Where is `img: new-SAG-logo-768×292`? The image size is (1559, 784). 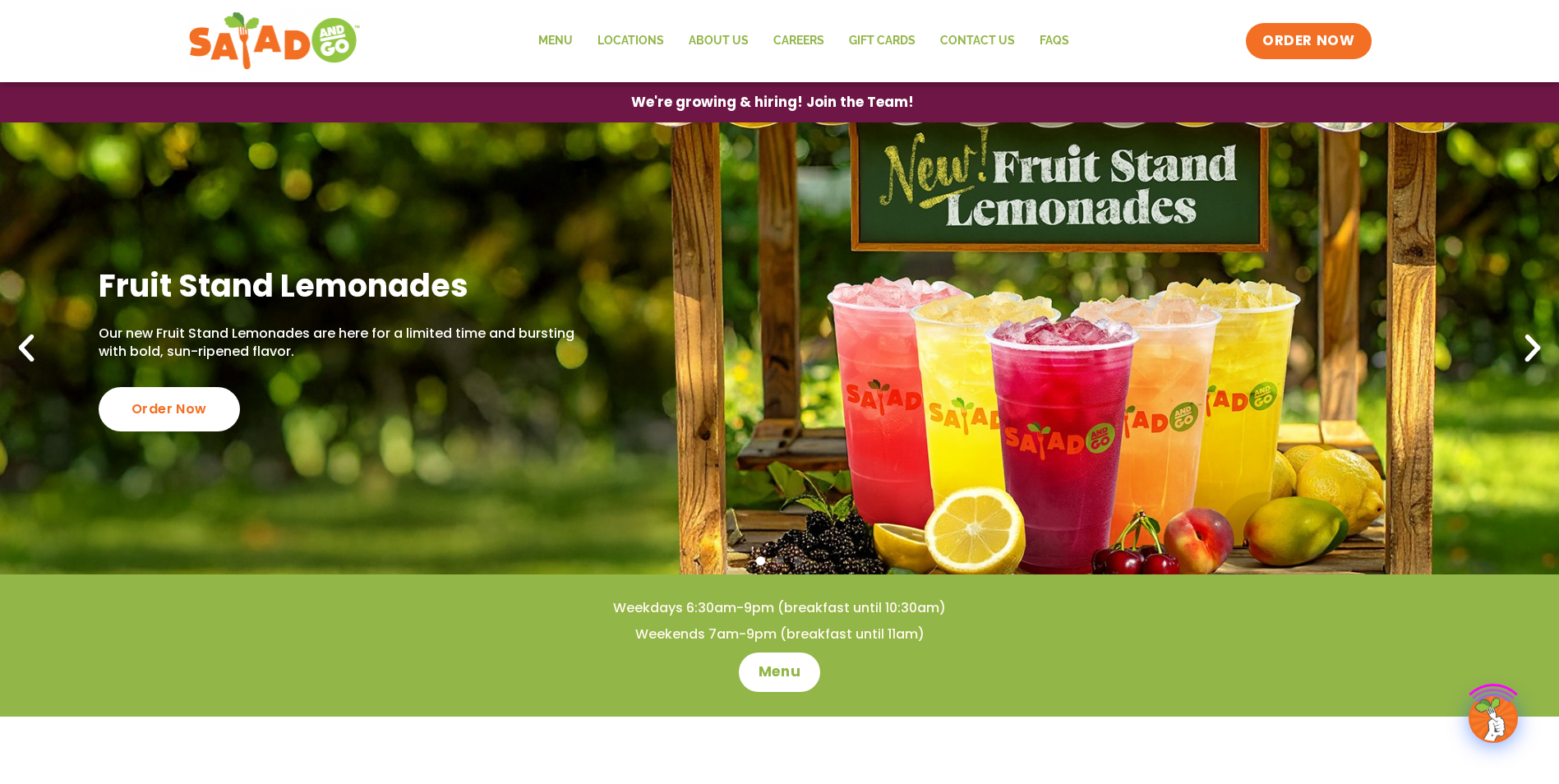
img: new-SAG-logo-768×292 is located at coordinates (275, 41).